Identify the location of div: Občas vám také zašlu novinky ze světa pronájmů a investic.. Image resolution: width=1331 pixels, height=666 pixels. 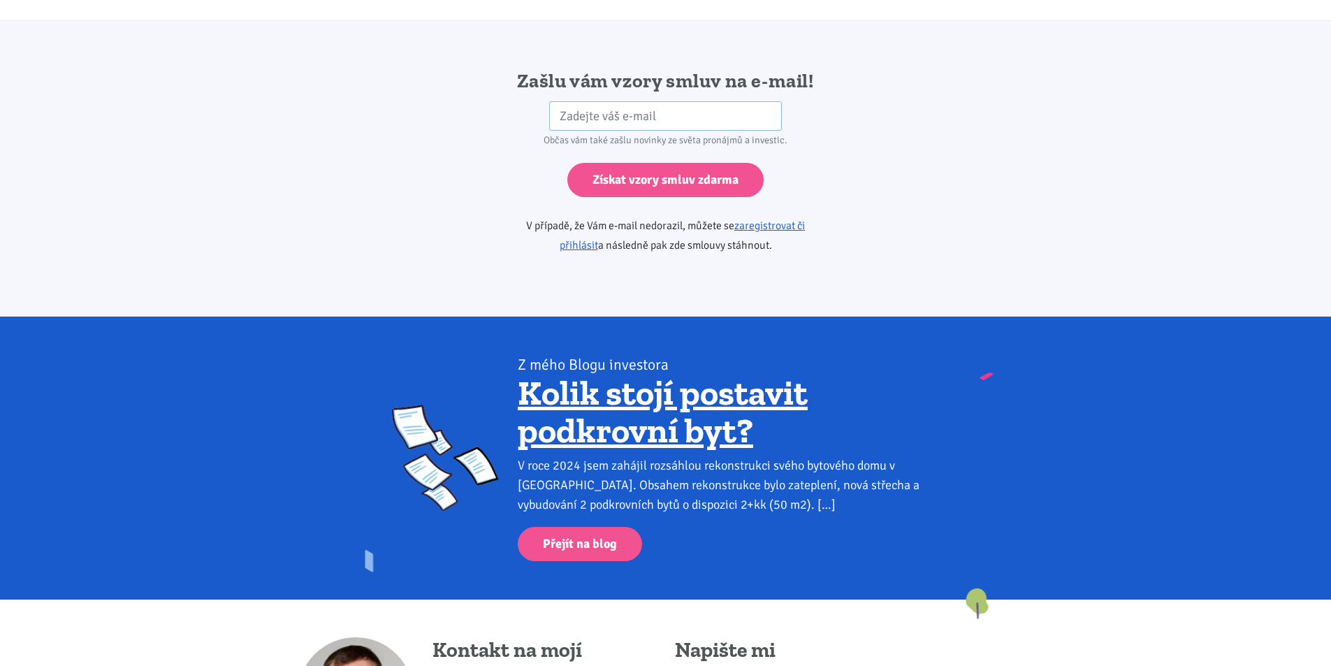
(665, 140).